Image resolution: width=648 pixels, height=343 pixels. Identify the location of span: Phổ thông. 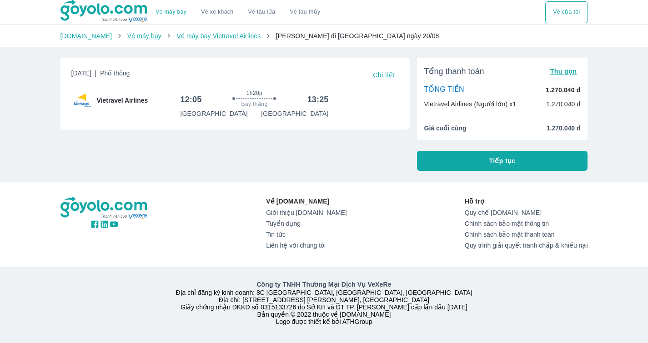
(115, 73).